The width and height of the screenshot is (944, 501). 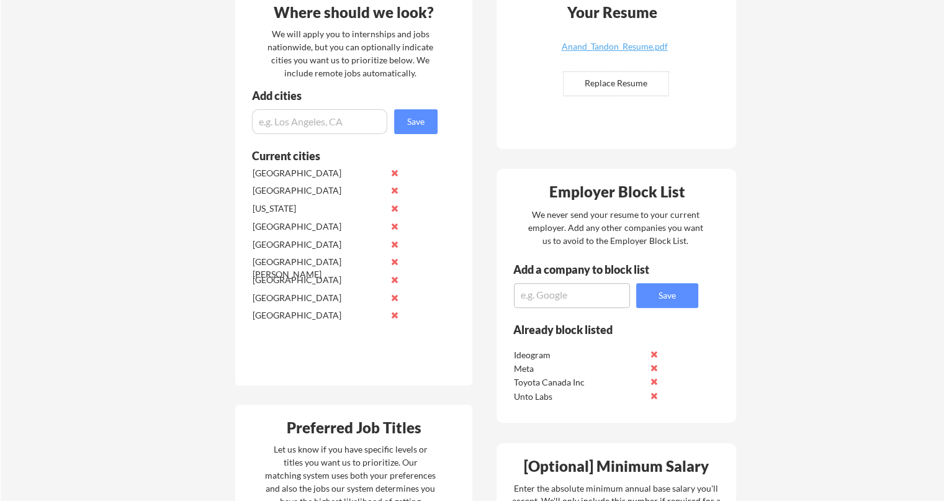 I want to click on div: Add a company to block list, so click(x=591, y=269).